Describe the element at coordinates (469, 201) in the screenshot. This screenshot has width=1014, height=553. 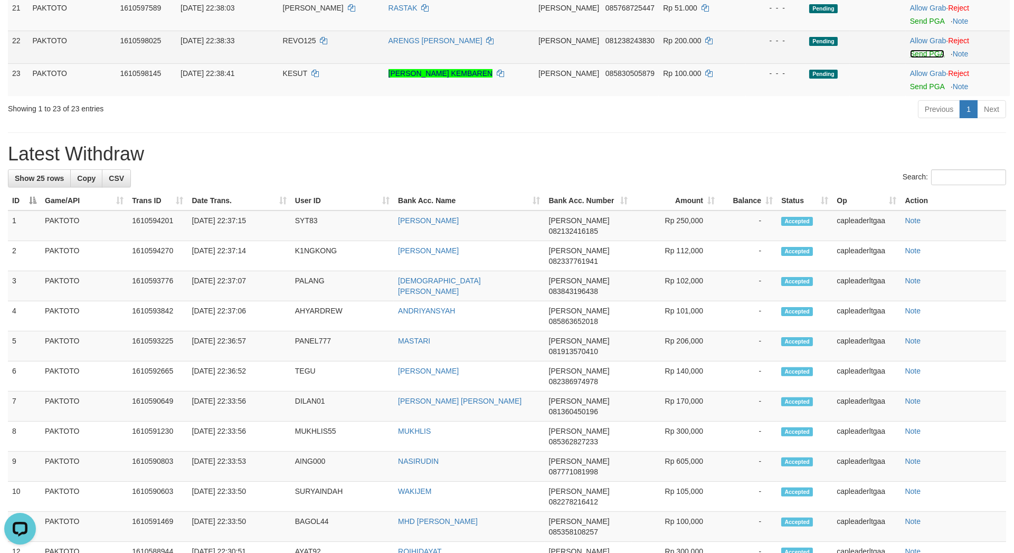
I see `th: Bank Acc. Name: activate to sort column ascending` at that location.